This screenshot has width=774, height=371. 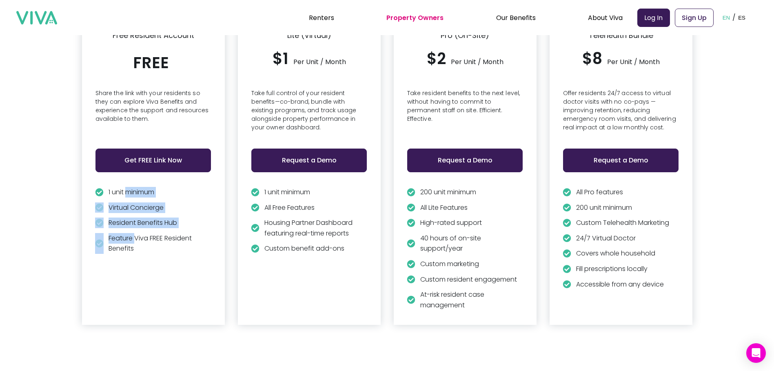 I want to click on p: Housing Partner Dashboard featuring real-time reports, so click(x=316, y=228).